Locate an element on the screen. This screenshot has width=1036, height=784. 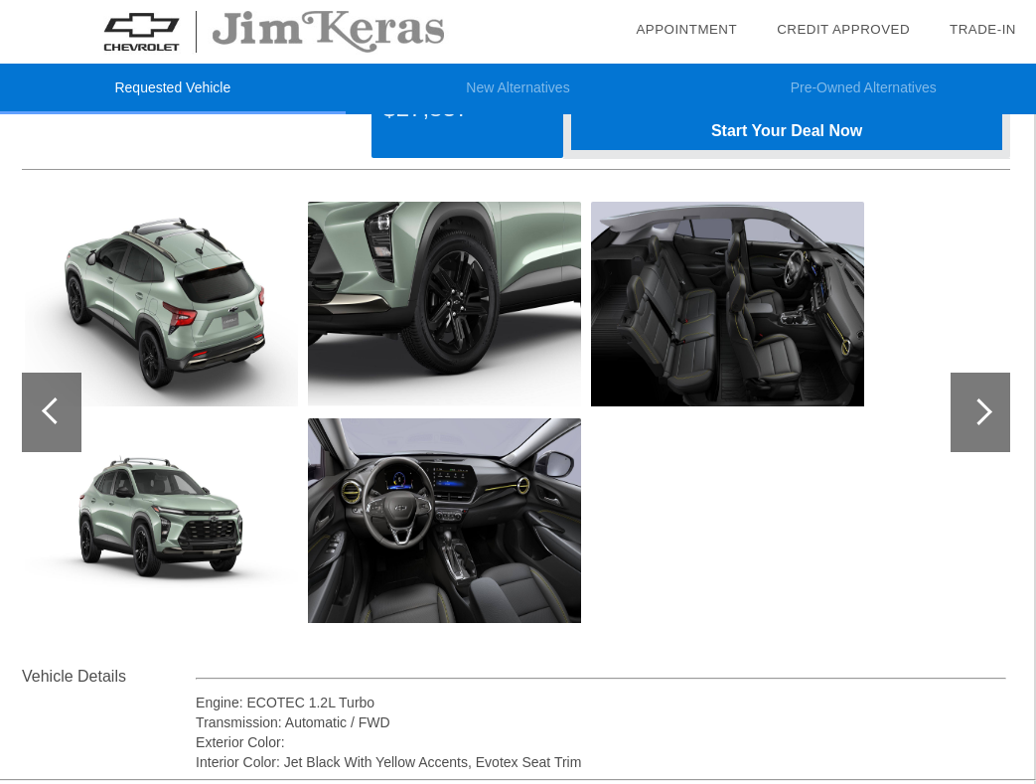
img: 5.jpg is located at coordinates (444, 304).